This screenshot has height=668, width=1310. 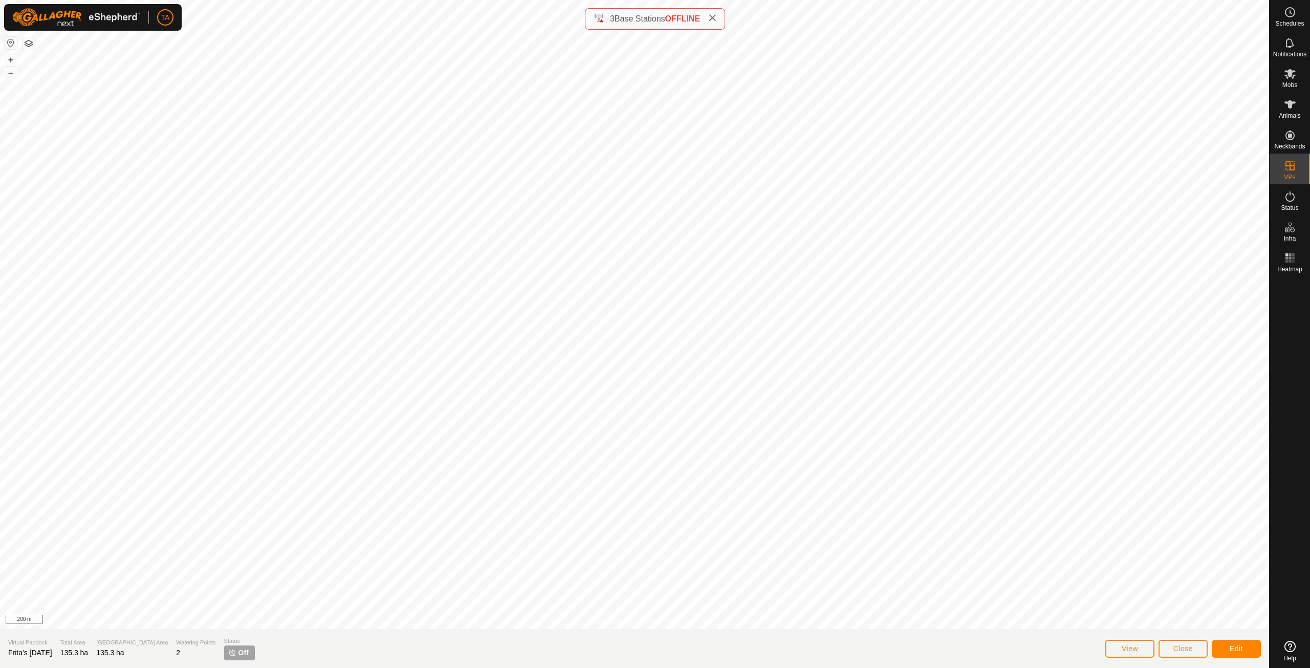 What do you see at coordinates (1290, 658) in the screenshot?
I see `span: Help` at bounding box center [1290, 658].